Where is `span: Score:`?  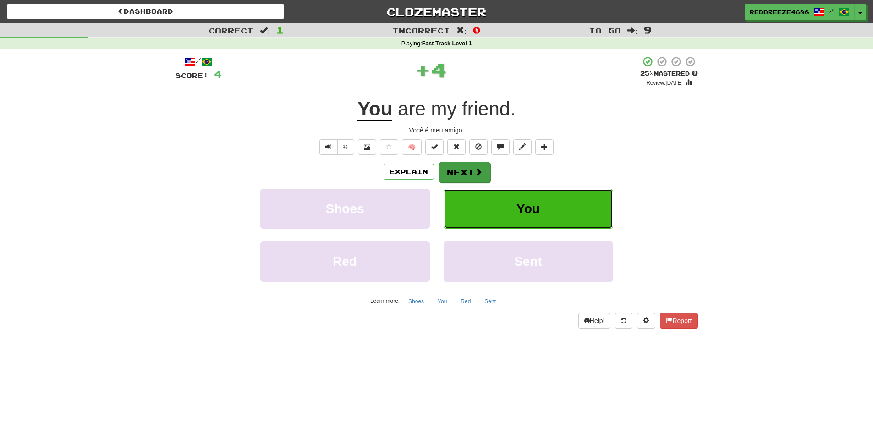
span: Score: is located at coordinates (192, 75).